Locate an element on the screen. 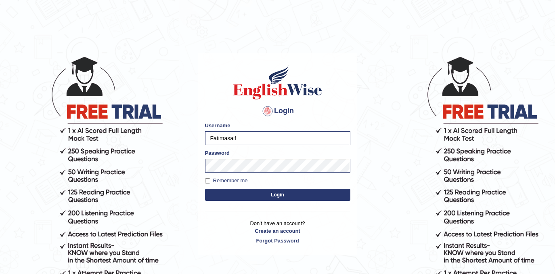 Image resolution: width=555 pixels, height=274 pixels. a: Create an account is located at coordinates (278, 230).